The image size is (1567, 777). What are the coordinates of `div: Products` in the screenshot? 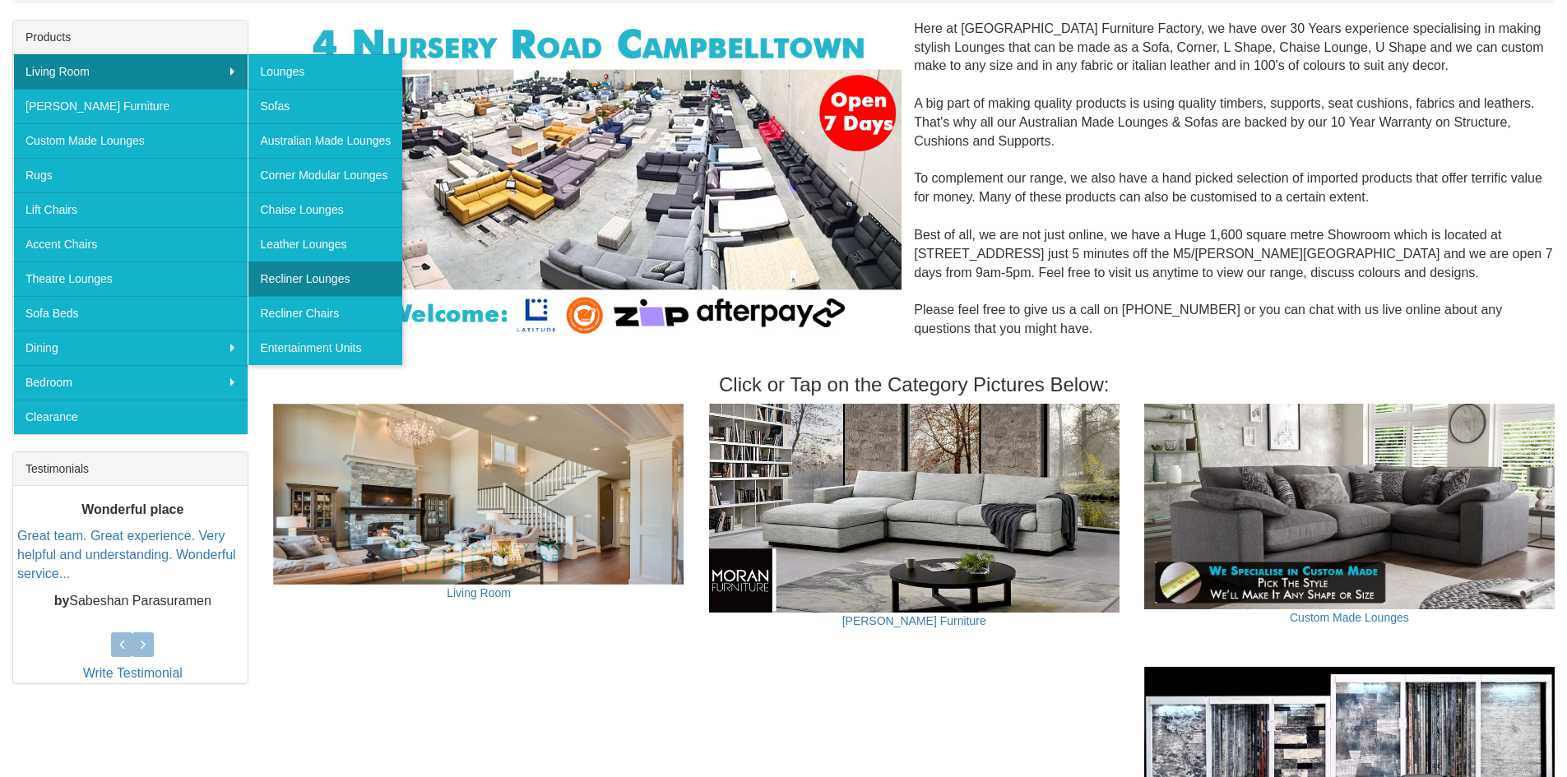 It's located at (130, 37).